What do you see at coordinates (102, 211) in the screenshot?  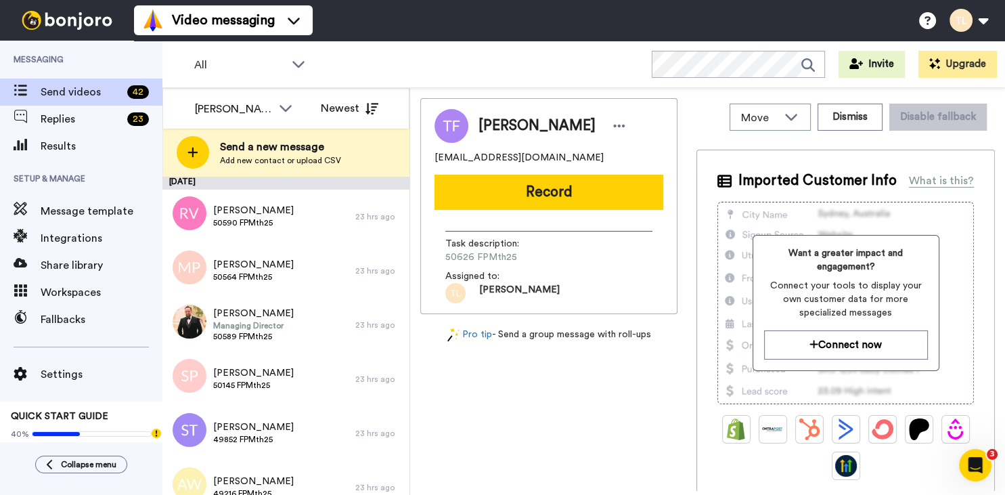 I see `span: Message template` at bounding box center [102, 211].